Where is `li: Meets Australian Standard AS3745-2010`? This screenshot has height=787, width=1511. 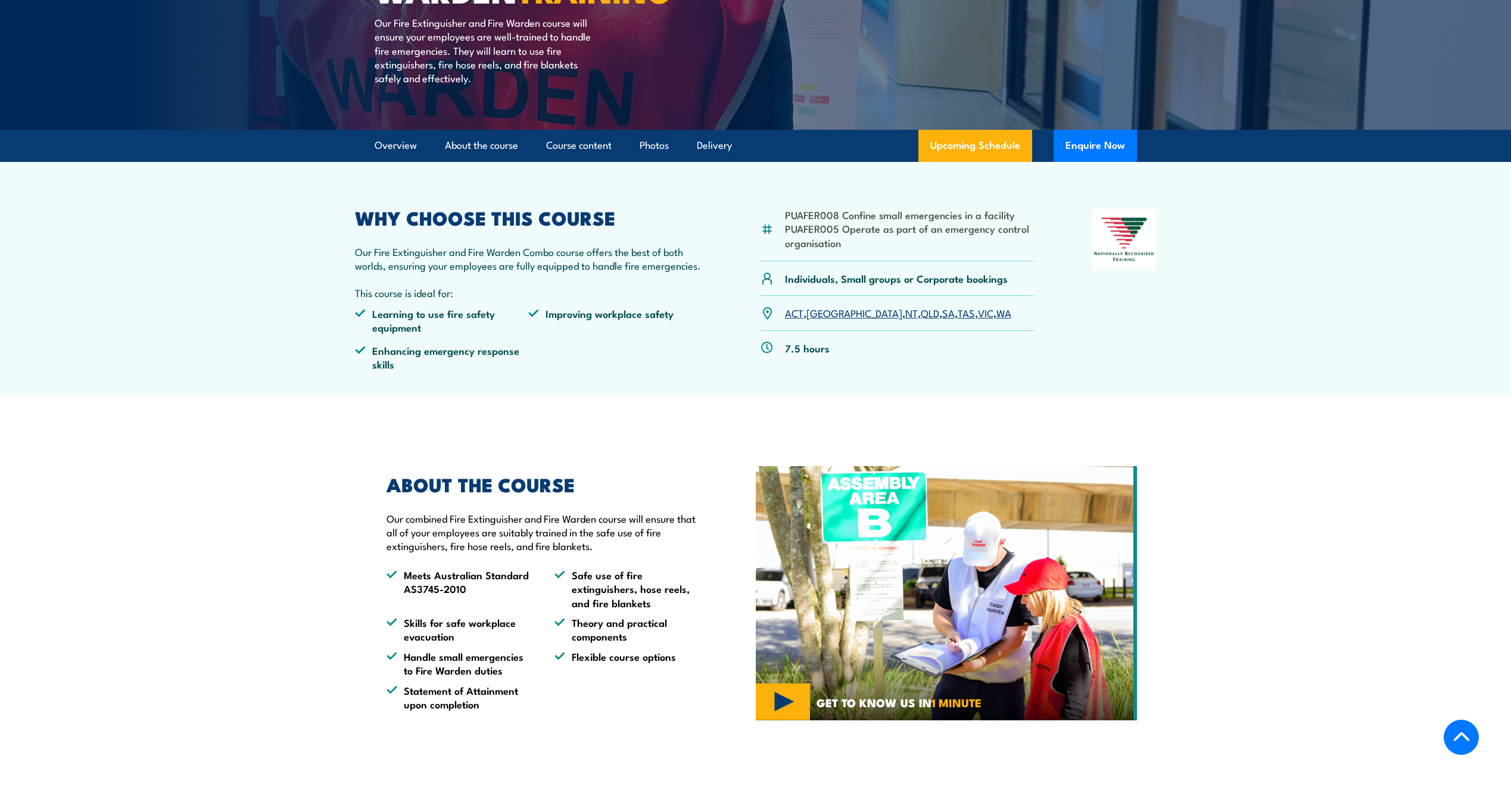 li: Meets Australian Standard AS3745-2010 is located at coordinates (460, 589).